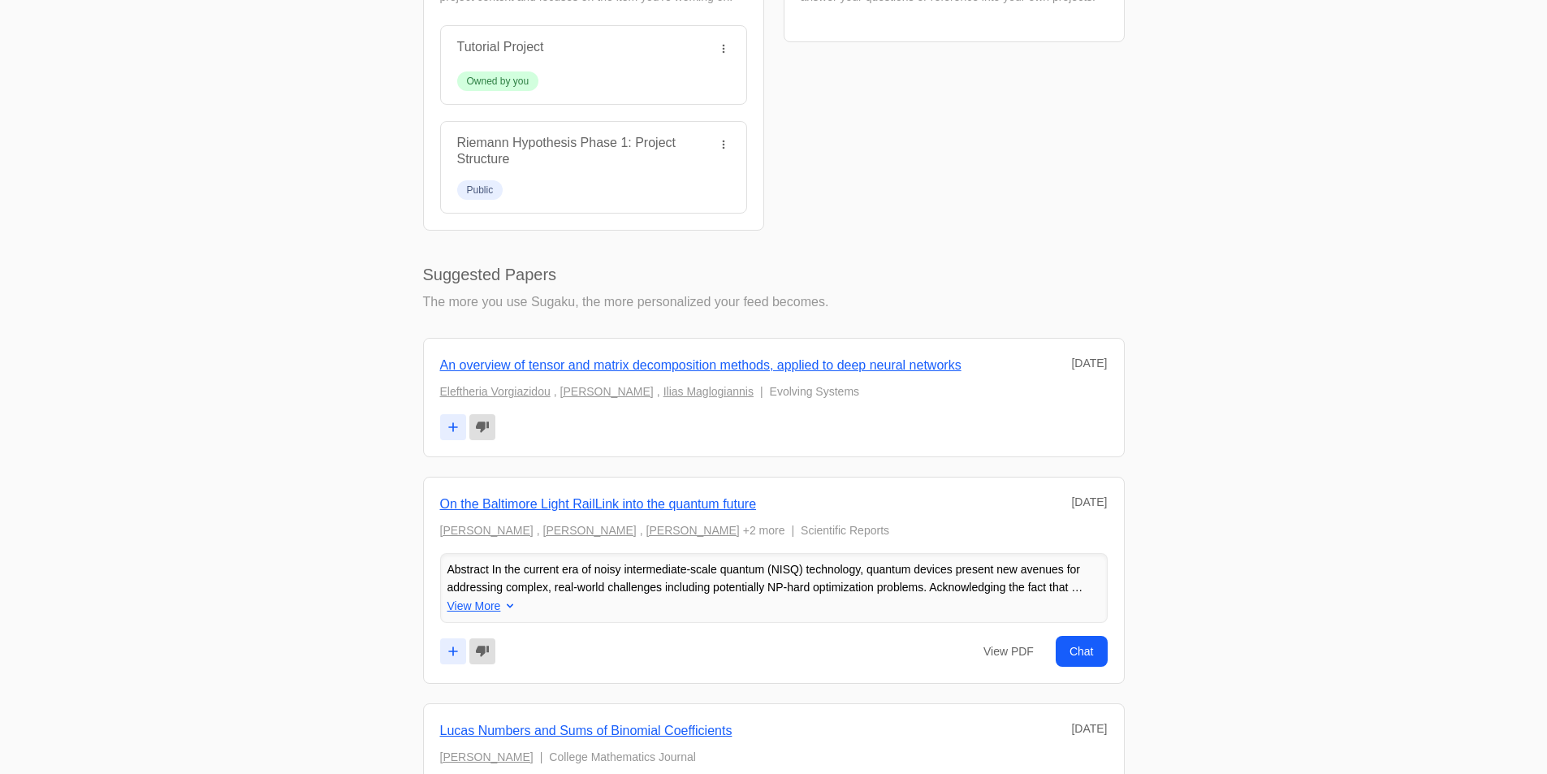  I want to click on h2: Suggested Papers, so click(774, 274).